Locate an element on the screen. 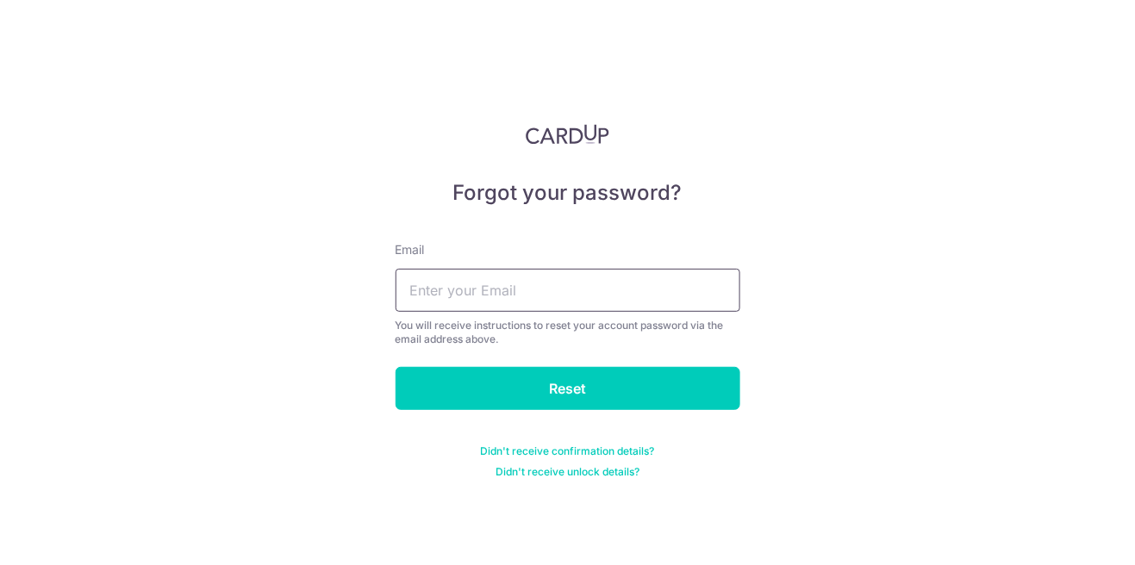  h5: Forgot your password? is located at coordinates (568, 193).